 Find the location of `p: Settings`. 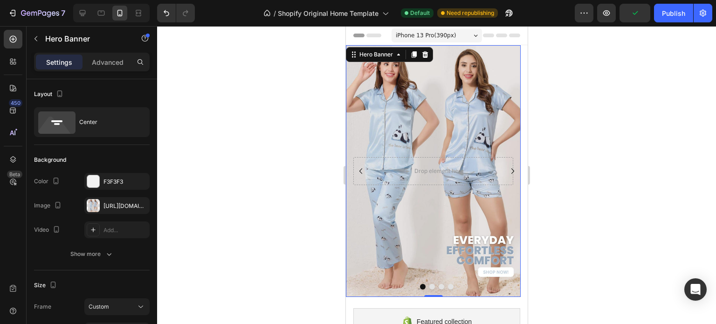

p: Settings is located at coordinates (59, 62).